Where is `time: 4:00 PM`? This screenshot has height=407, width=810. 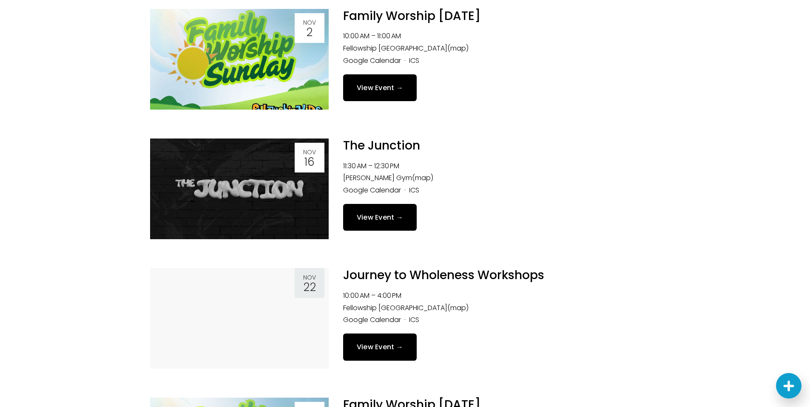
time: 4:00 PM is located at coordinates (389, 295).